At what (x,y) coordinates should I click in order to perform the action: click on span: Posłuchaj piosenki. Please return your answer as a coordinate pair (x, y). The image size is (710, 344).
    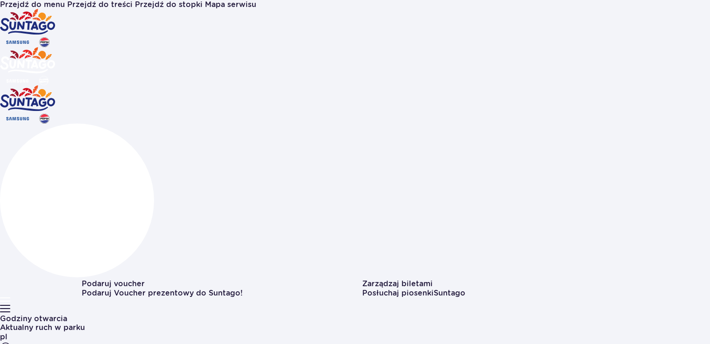
    Looking at the image, I should click on (413, 293).